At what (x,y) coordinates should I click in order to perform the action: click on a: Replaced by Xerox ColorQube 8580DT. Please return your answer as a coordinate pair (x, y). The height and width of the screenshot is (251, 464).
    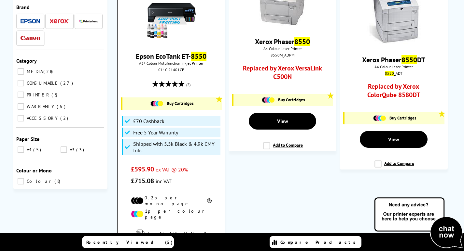
    Looking at the image, I should click on (393, 92).